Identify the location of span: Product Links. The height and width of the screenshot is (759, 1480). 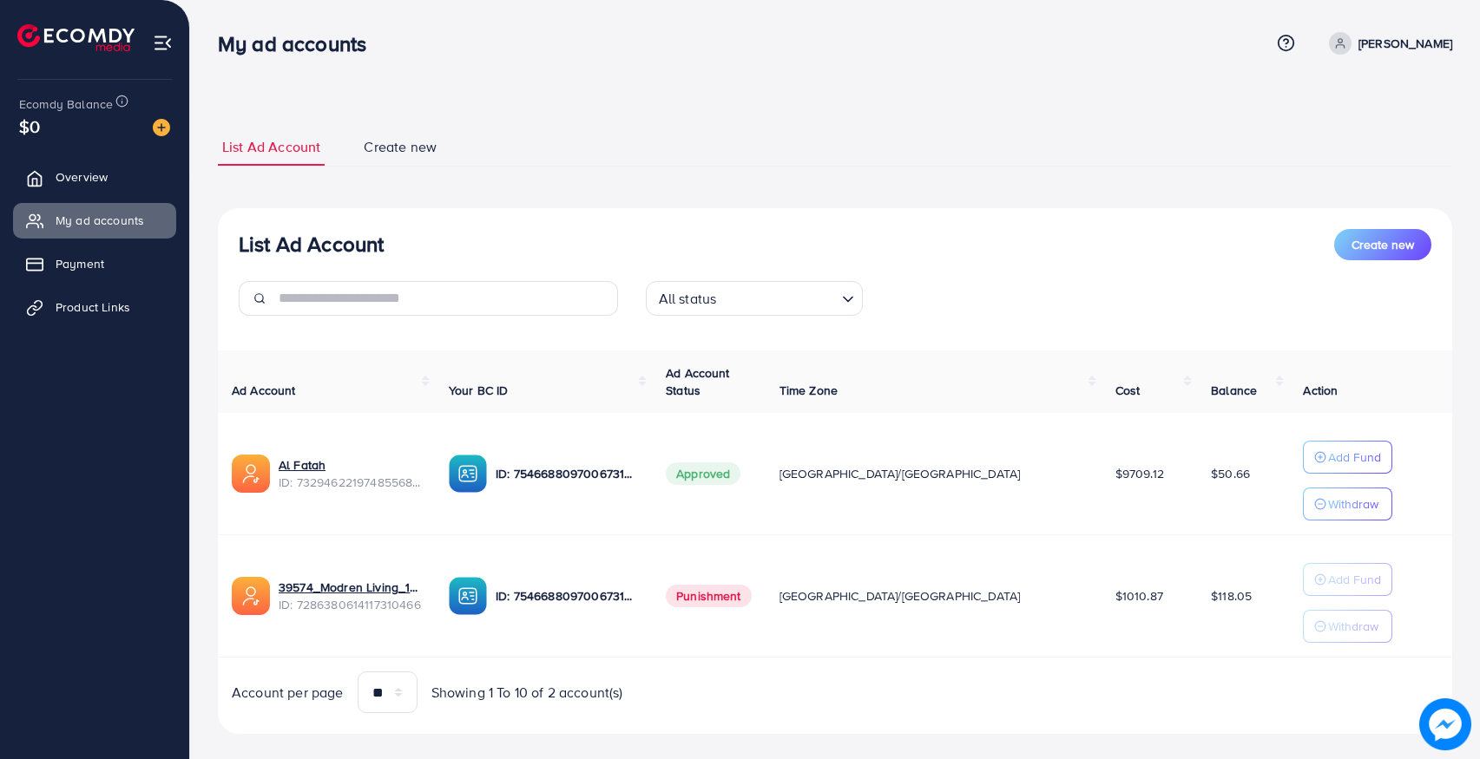
(93, 307).